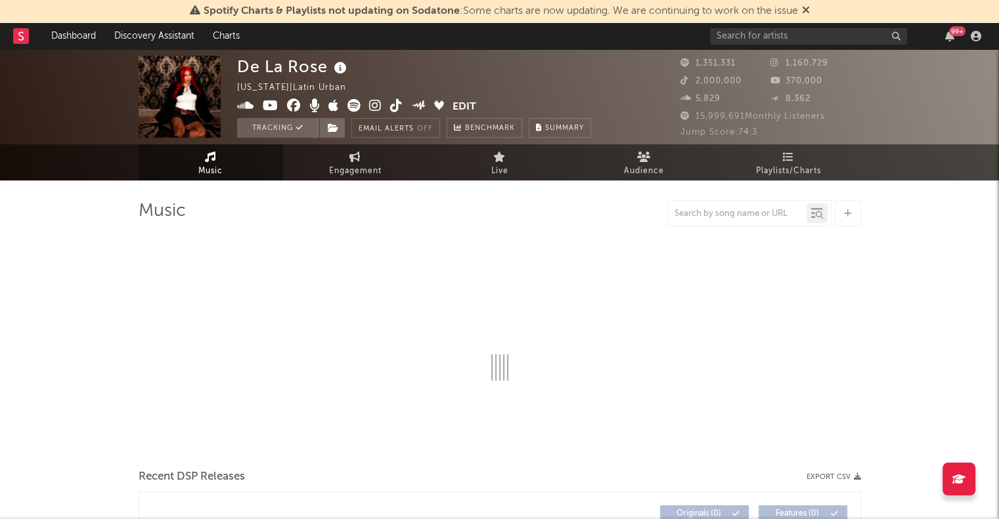 The image size is (999, 519). I want to click on button: Email AlertsOff, so click(395, 128).